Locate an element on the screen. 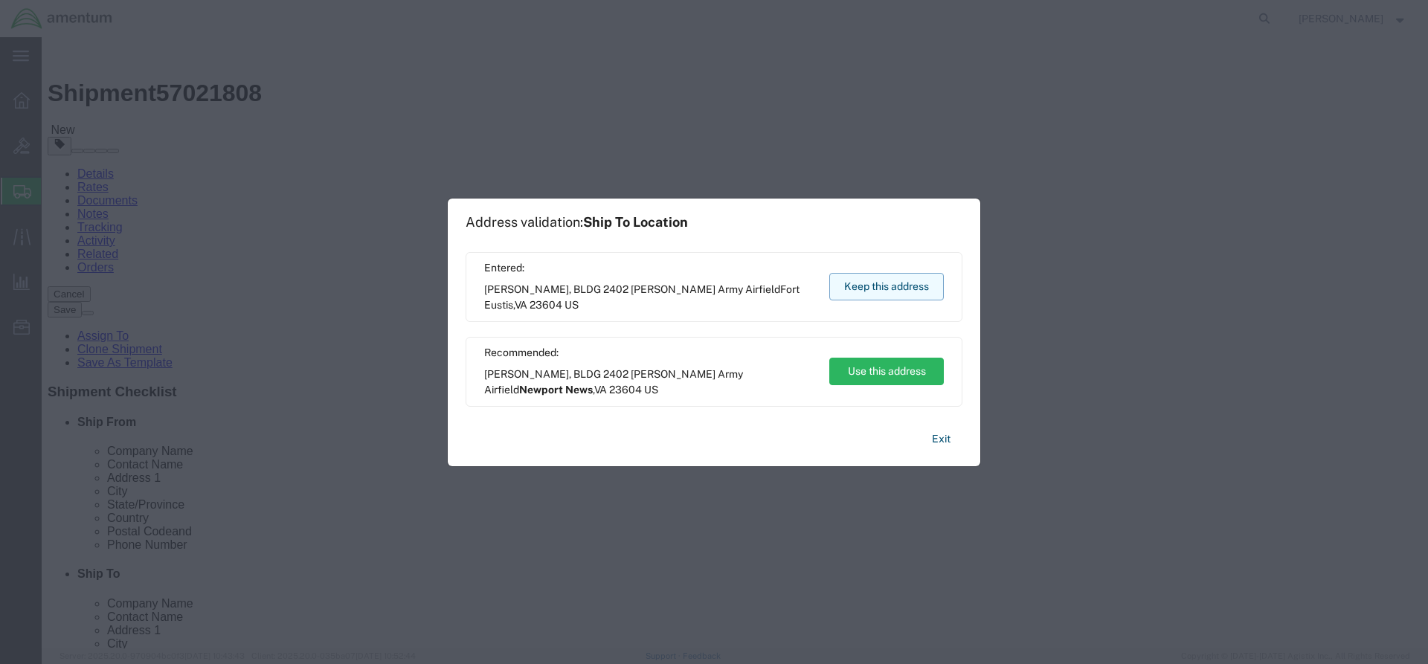 Image resolution: width=1428 pixels, height=664 pixels. span: Entered: is located at coordinates (650, 268).